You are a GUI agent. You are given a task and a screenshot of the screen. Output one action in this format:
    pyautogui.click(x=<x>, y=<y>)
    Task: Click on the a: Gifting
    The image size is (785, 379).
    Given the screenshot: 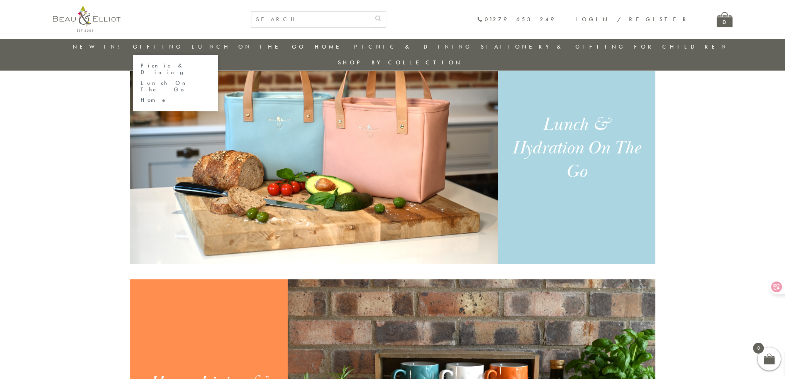 What is the action you would take?
    pyautogui.click(x=158, y=47)
    